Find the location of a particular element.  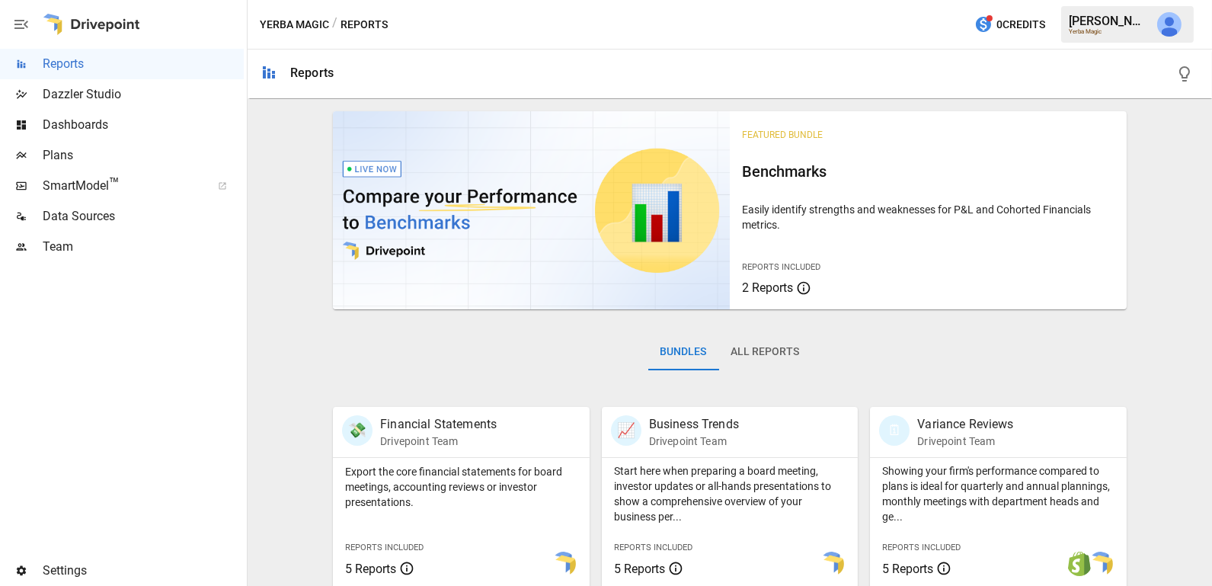

button: Yerba Magic is located at coordinates (294, 24).